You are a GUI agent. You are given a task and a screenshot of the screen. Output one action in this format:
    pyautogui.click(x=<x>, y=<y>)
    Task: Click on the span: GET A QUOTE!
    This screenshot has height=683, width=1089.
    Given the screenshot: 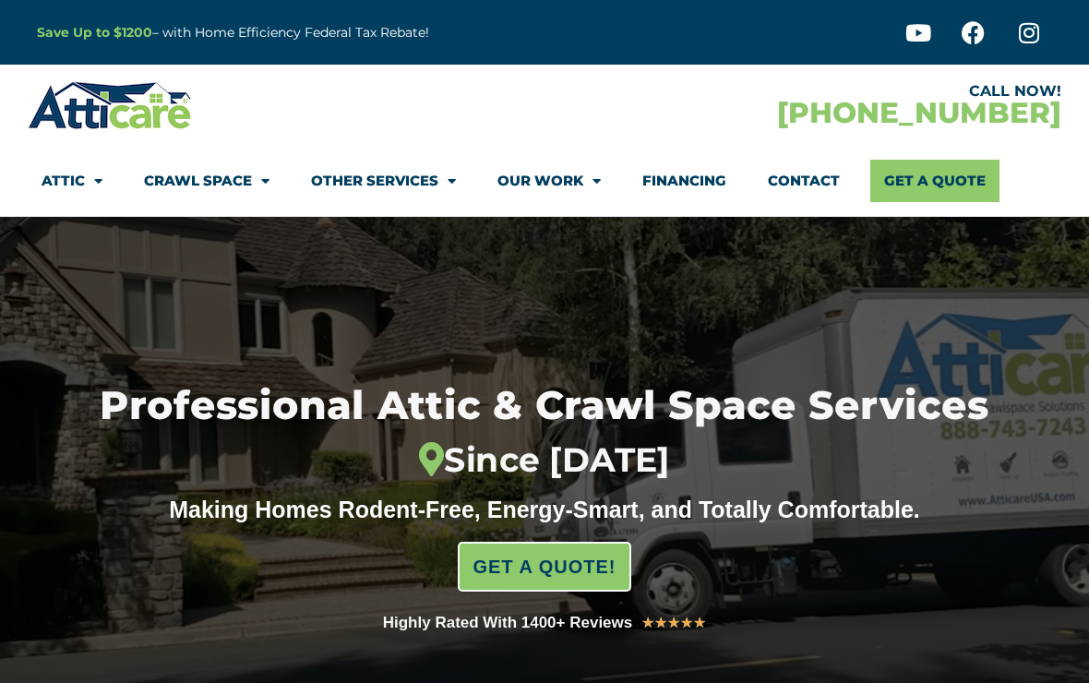 What is the action you would take?
    pyautogui.click(x=544, y=567)
    